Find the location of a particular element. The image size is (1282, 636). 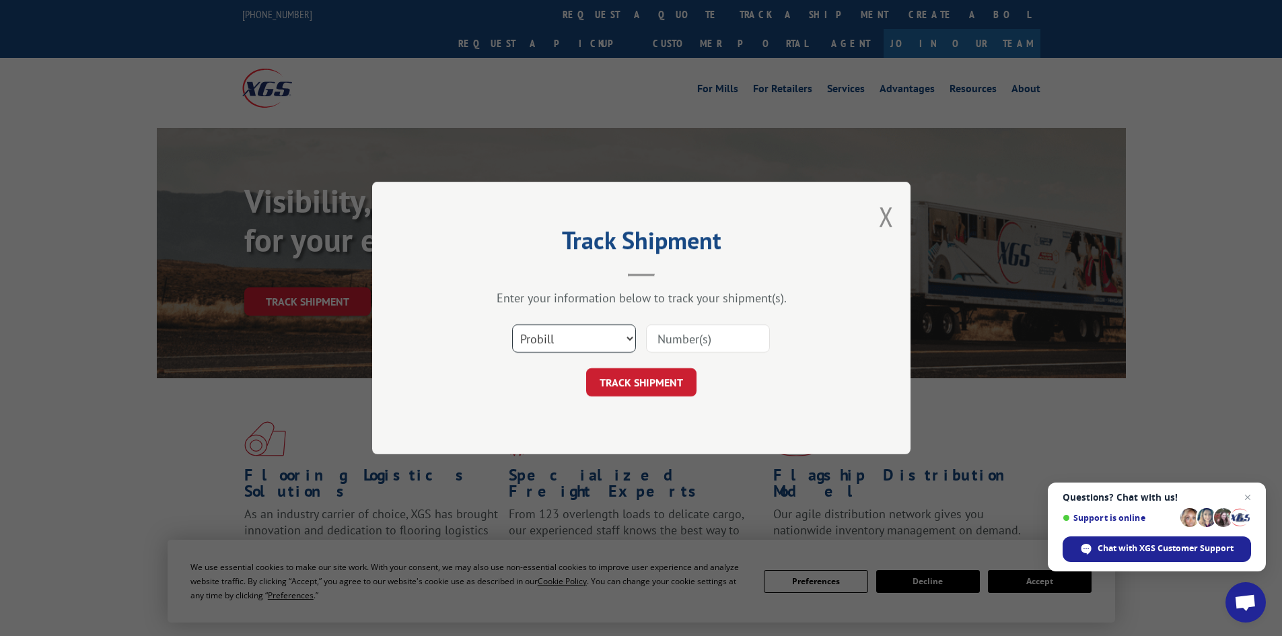

h2: Track Shipment is located at coordinates (641, 244).